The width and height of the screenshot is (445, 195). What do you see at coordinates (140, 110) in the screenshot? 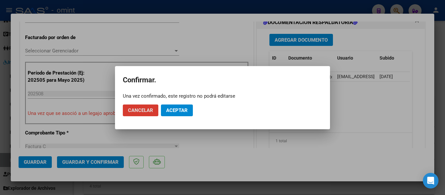
I see `span: Cancelar` at bounding box center [140, 110].